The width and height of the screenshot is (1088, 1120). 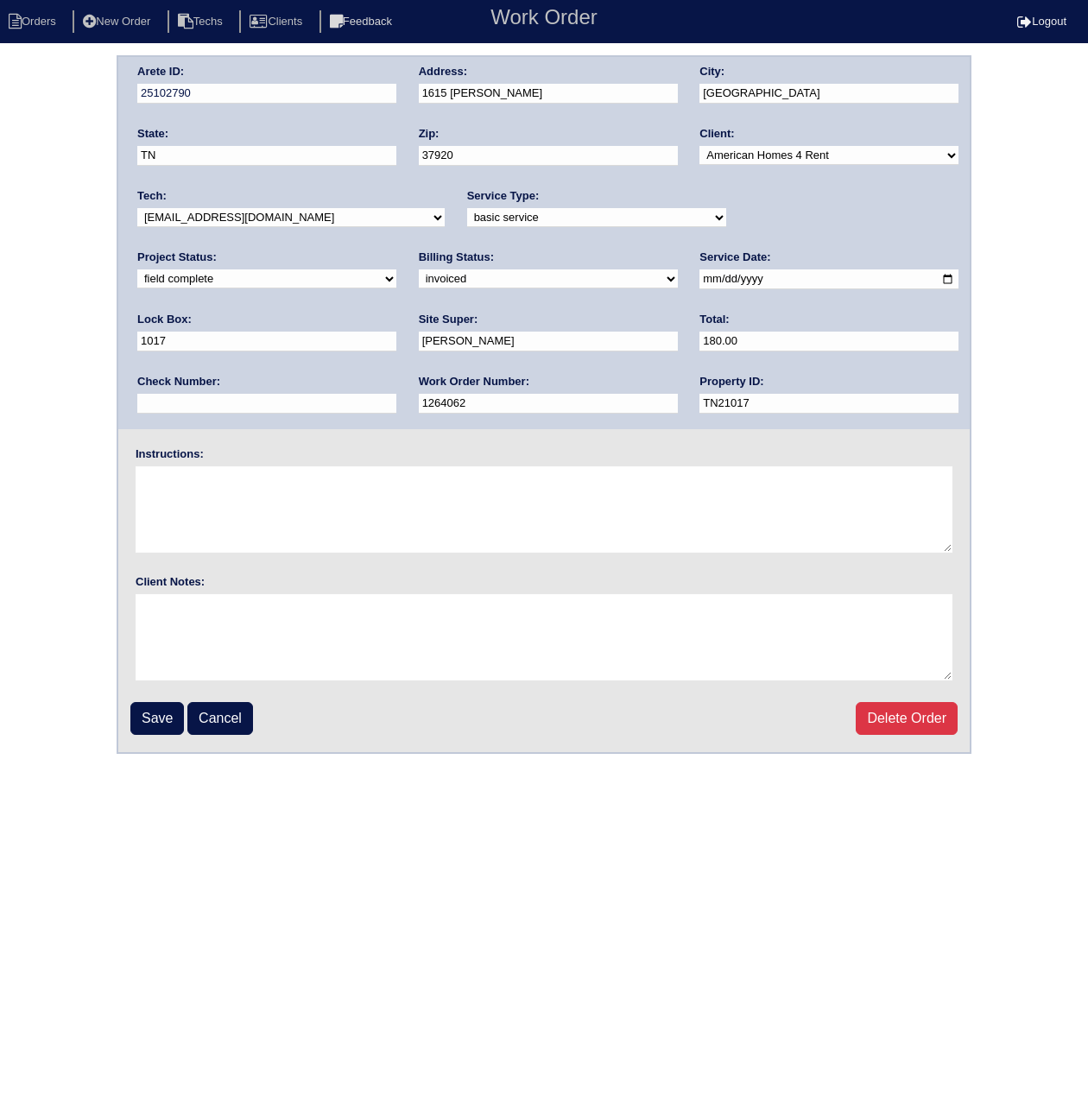 What do you see at coordinates (712, 72) in the screenshot?
I see `label: City:` at bounding box center [712, 72].